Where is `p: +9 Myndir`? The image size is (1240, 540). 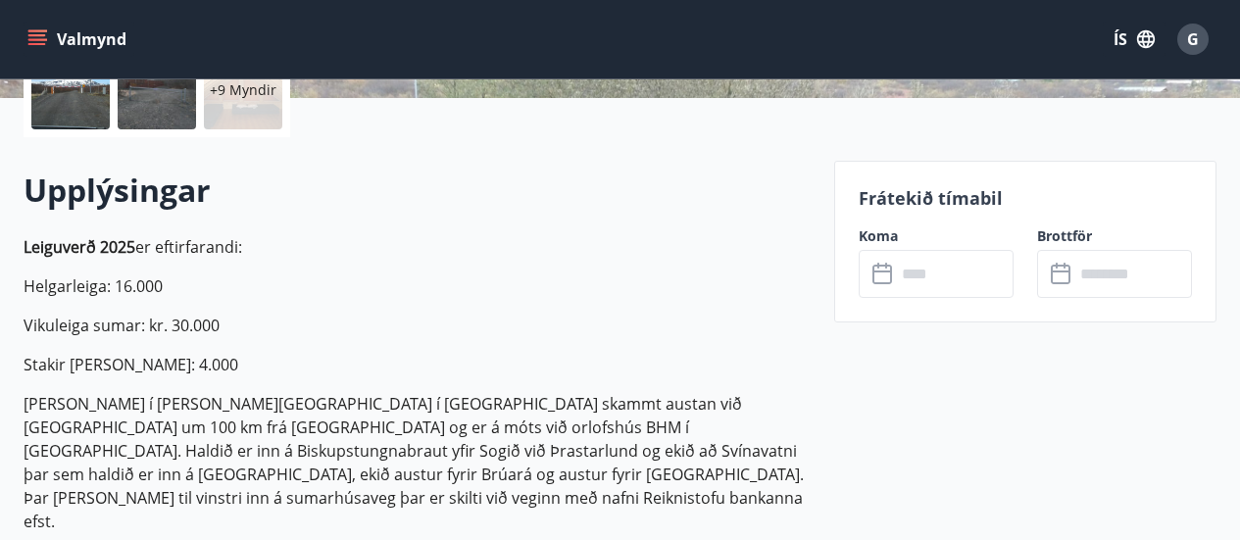
p: +9 Myndir is located at coordinates (243, 90).